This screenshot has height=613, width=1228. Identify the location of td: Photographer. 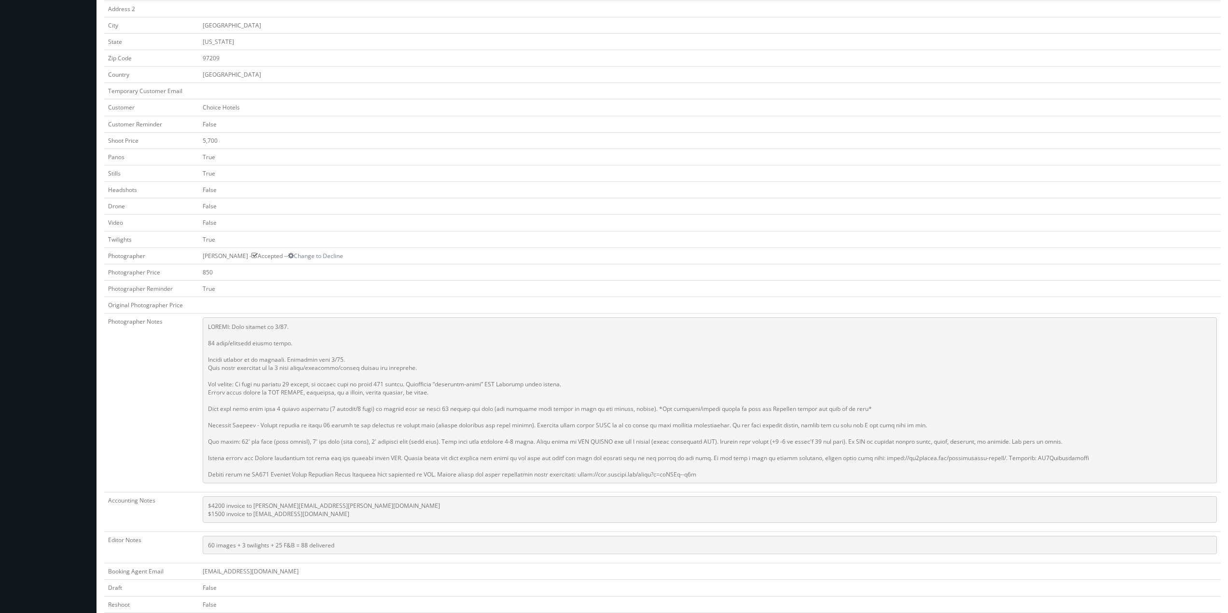
(151, 256).